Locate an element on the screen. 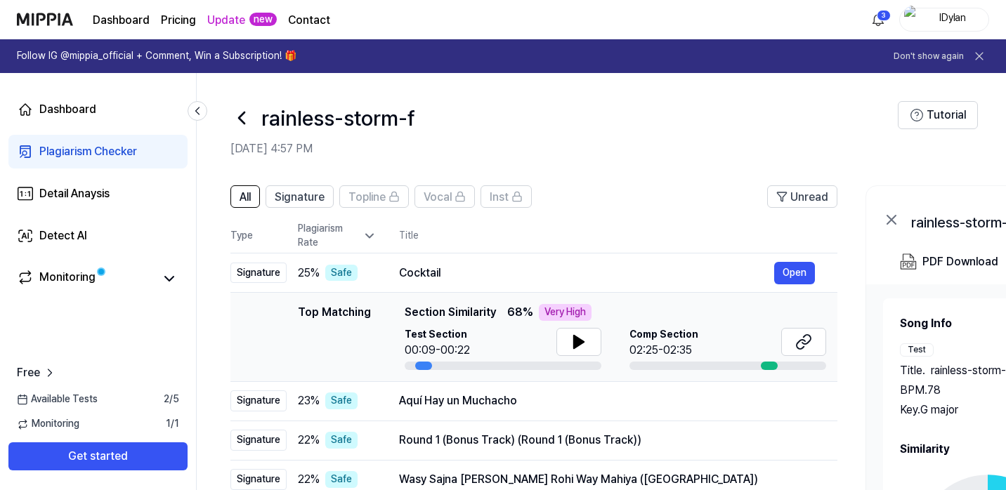 The image size is (1006, 490). h1: rainless-storm-f is located at coordinates (338, 118).